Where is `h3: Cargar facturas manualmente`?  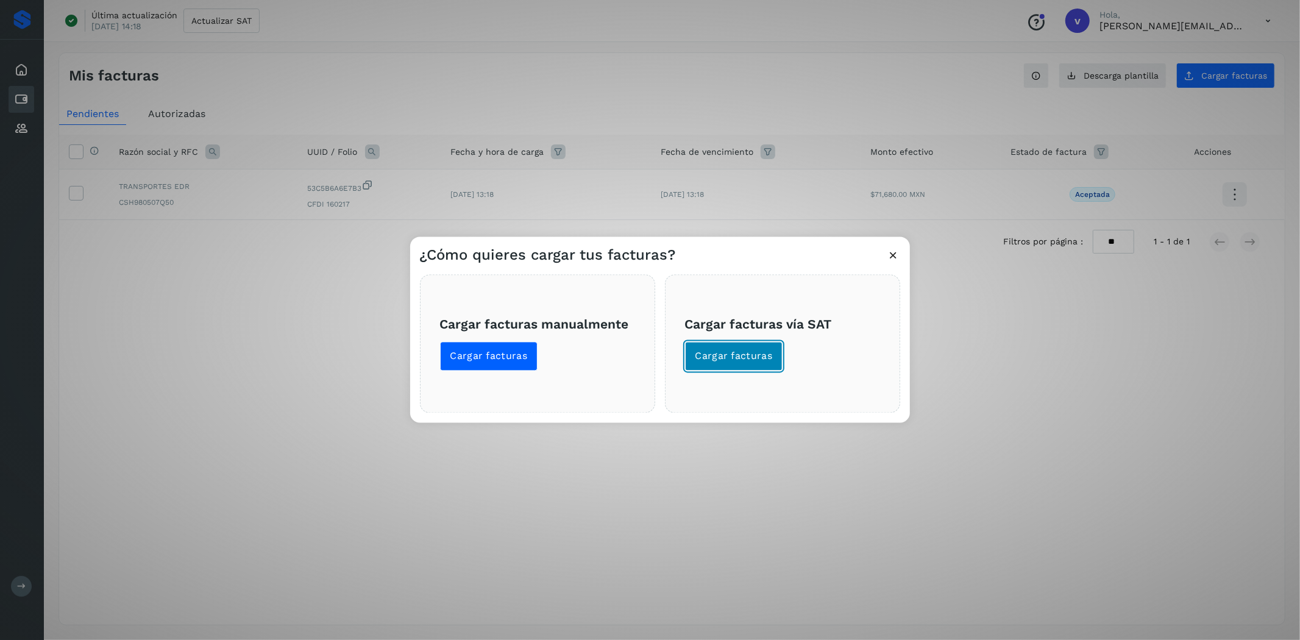
h3: Cargar facturas manualmente is located at coordinates (538, 324).